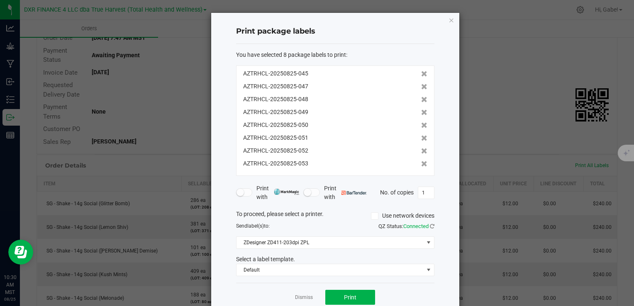  I want to click on span: Connected, so click(416, 226).